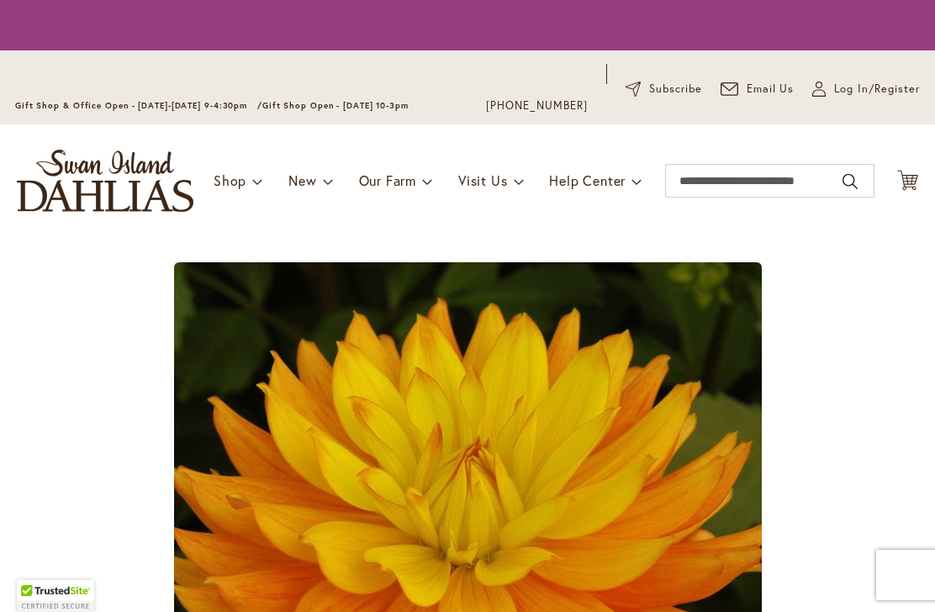 The width and height of the screenshot is (935, 612). What do you see at coordinates (302, 180) in the screenshot?
I see `span: New` at bounding box center [302, 180].